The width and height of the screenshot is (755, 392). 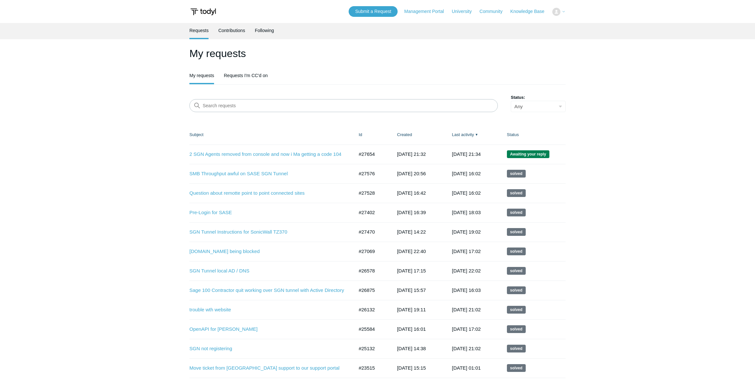 I want to click on th: Subject, so click(x=271, y=135).